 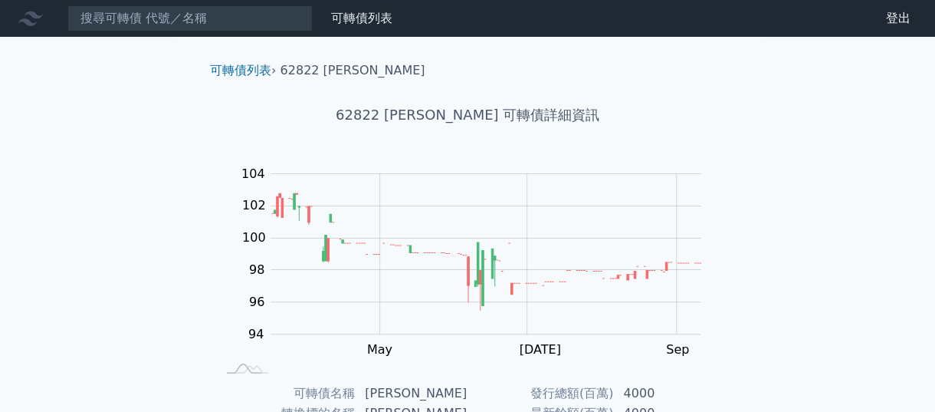 What do you see at coordinates (253, 172) in the screenshot?
I see `tspan: 104` at bounding box center [253, 172].